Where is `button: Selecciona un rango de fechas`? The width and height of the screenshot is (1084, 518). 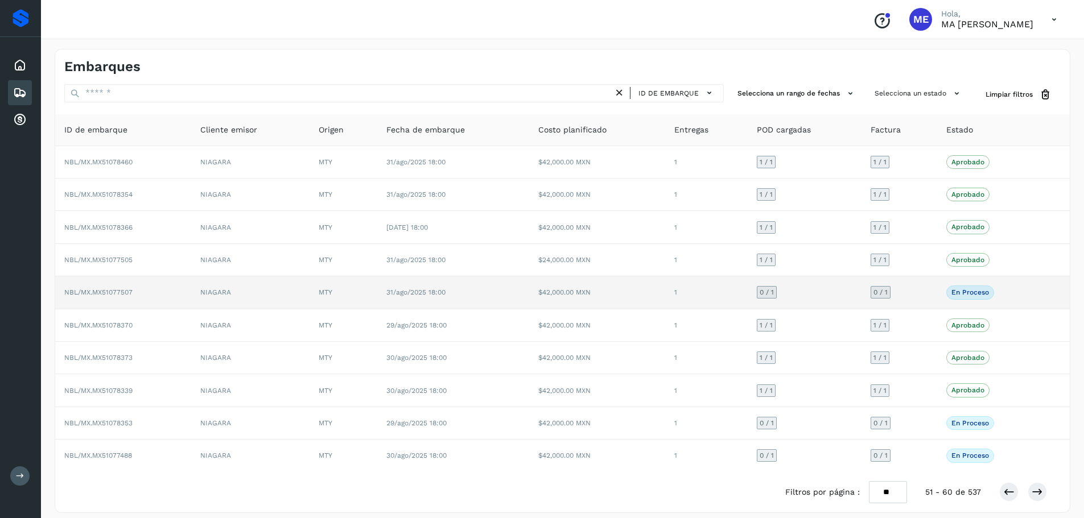 button: Selecciona un rango de fechas is located at coordinates (796, 93).